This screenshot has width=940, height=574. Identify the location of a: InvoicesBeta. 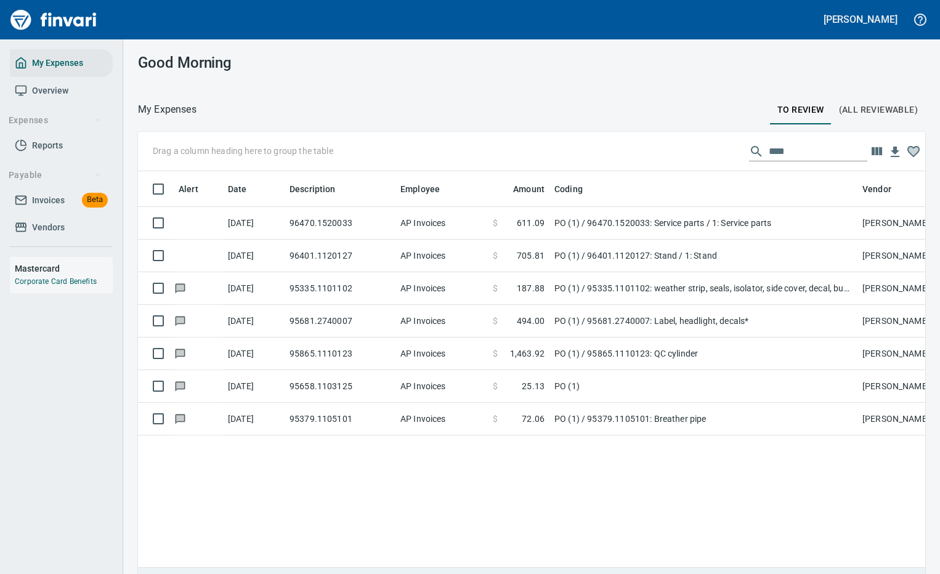
(61, 200).